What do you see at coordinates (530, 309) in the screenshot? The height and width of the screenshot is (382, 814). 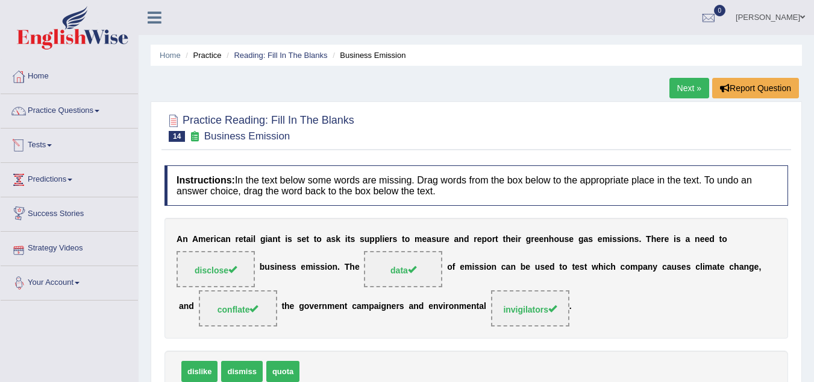 I see `span: invigilators` at bounding box center [530, 309].